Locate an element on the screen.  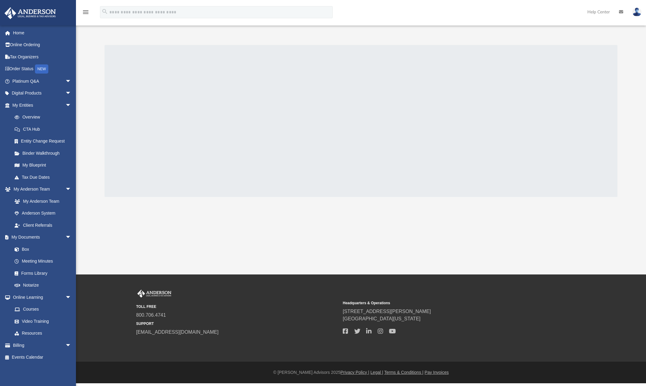
a: Tax Due Dates is located at coordinates (44, 177).